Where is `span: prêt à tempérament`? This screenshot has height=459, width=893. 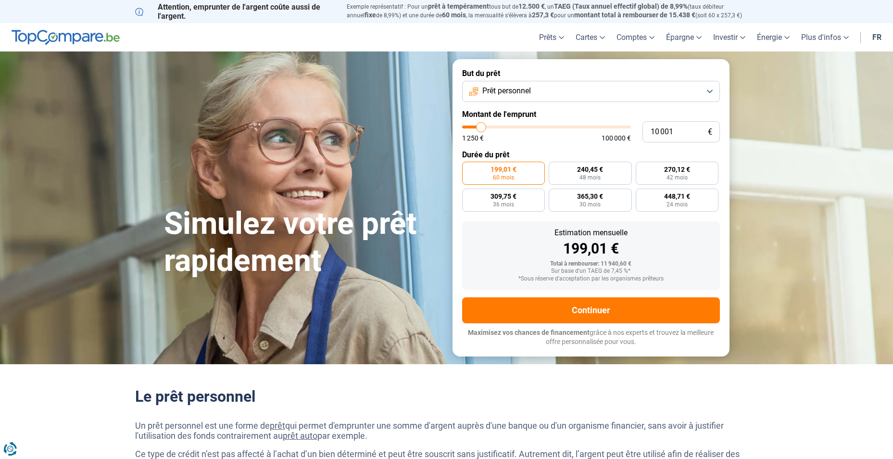
span: prêt à tempérament is located at coordinates (458, 6).